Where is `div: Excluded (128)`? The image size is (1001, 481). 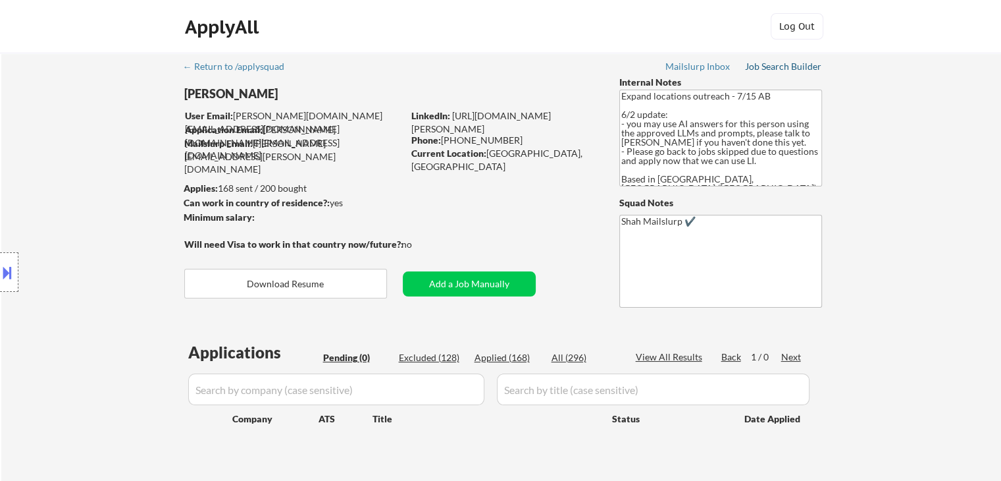
div: Excluded (128) is located at coordinates (432, 357).